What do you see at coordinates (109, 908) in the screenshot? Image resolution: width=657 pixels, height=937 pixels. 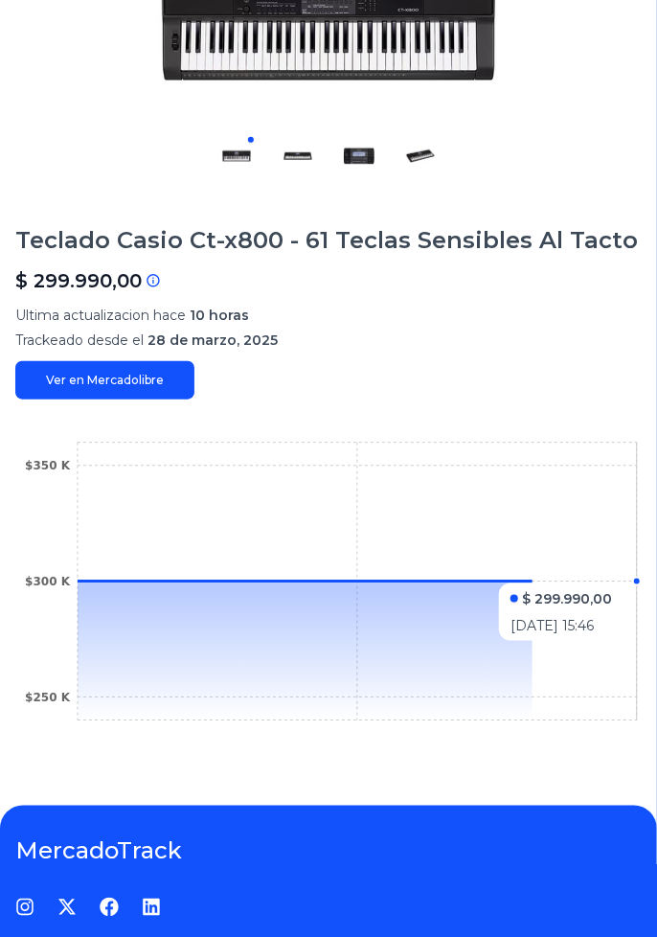 I see `a: Facebook` at bounding box center [109, 908].